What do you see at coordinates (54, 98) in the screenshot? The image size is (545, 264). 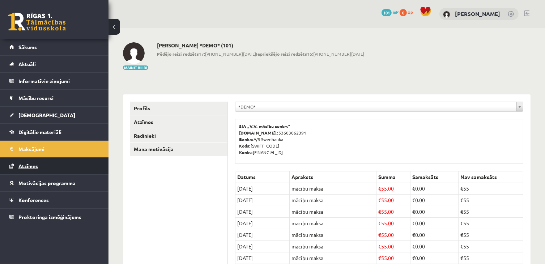 I see `a: Mācību resursi` at bounding box center [54, 98].